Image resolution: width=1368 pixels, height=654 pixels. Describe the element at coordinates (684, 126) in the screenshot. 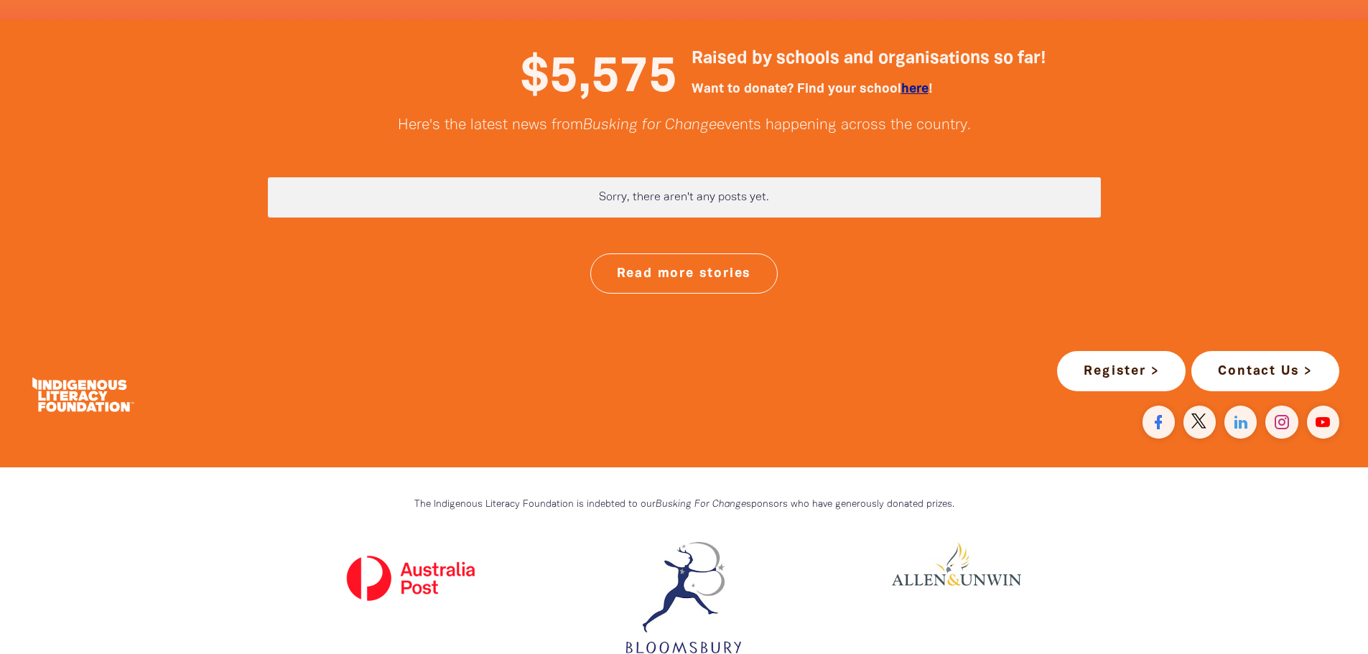

I see `p: Here's the latest news from events happening across the country.` at that location.